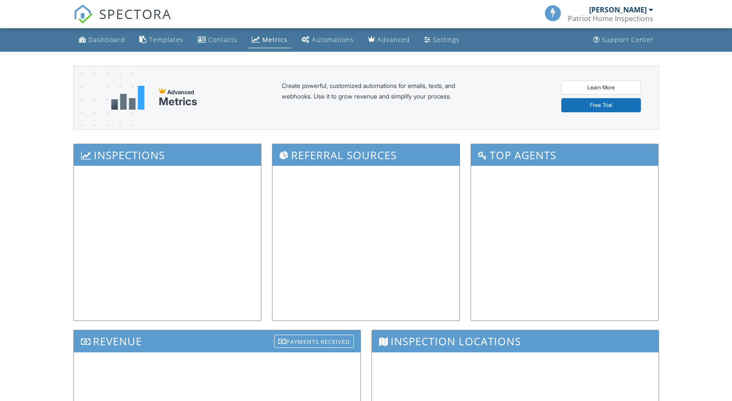 This screenshot has width=732, height=401. Describe the element at coordinates (104, 115) in the screenshot. I see `img: advanced-banner-bg-f6ff0eecfa0ee76150a1dea9fec4b49f333892f74bc19f1b897a312d7a1b2ff3.png` at that location.